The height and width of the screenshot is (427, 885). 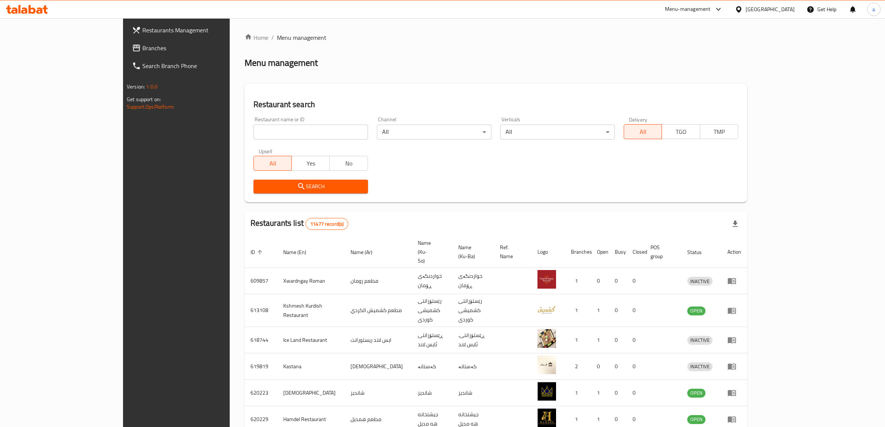 What do you see at coordinates (300, 223) in the screenshot?
I see `h2: Restaurants list` at bounding box center [300, 223].